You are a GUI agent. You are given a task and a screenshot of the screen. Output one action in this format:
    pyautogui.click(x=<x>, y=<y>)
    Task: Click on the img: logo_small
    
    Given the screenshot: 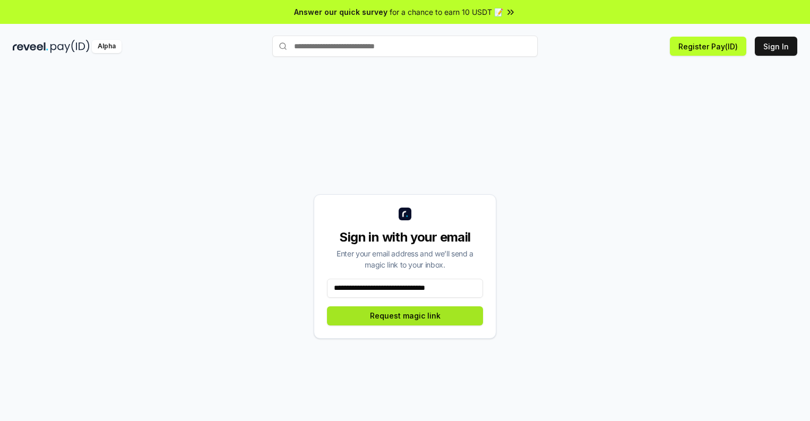 What is the action you would take?
    pyautogui.click(x=405, y=214)
    